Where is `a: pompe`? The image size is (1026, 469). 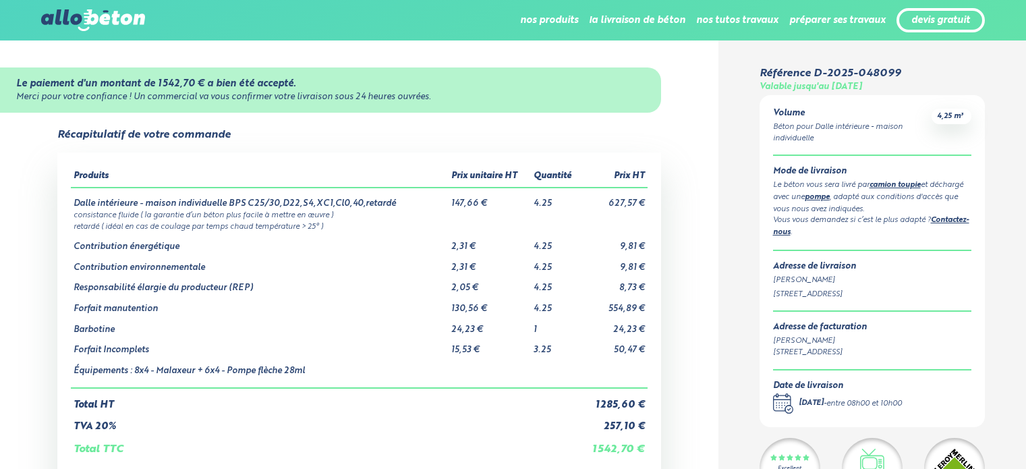
a: pompe is located at coordinates (817, 197).